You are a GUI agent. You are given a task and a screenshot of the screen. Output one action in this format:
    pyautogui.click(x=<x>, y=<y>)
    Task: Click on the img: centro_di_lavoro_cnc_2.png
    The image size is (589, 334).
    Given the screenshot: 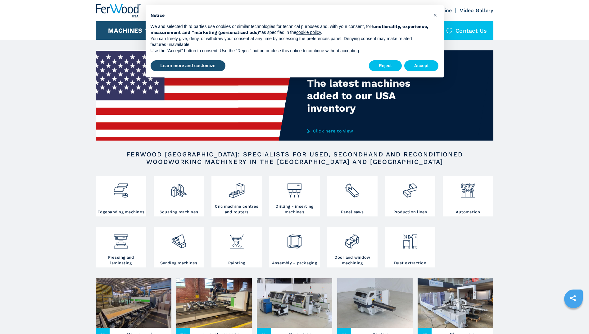 What is the action you would take?
    pyautogui.click(x=237, y=188)
    